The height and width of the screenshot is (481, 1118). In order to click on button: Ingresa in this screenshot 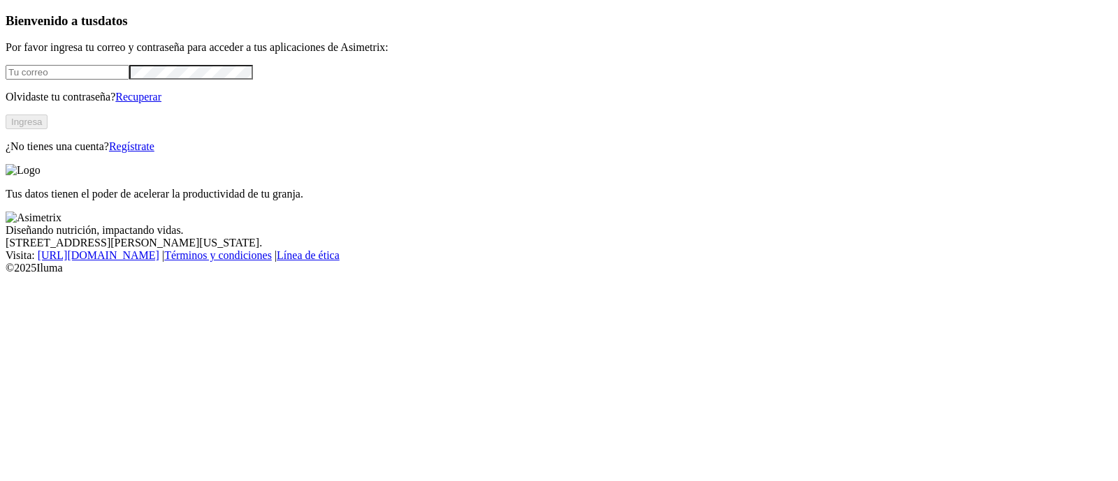, I will do `click(27, 122)`.